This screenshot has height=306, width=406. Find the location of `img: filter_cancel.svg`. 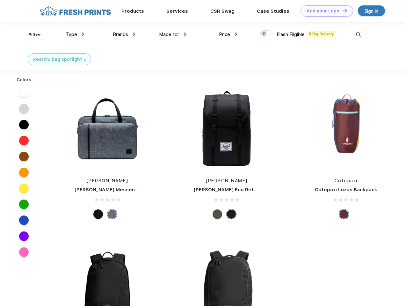

img: filter_cancel.svg is located at coordinates (85, 60).